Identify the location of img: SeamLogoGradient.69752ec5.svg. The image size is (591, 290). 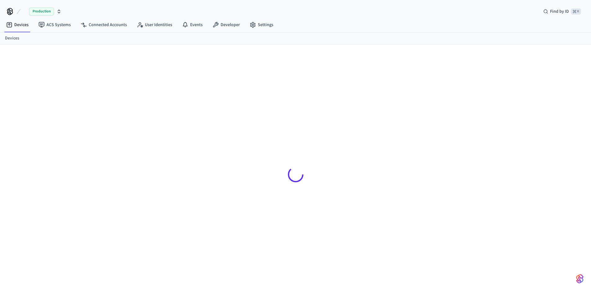
(580, 278).